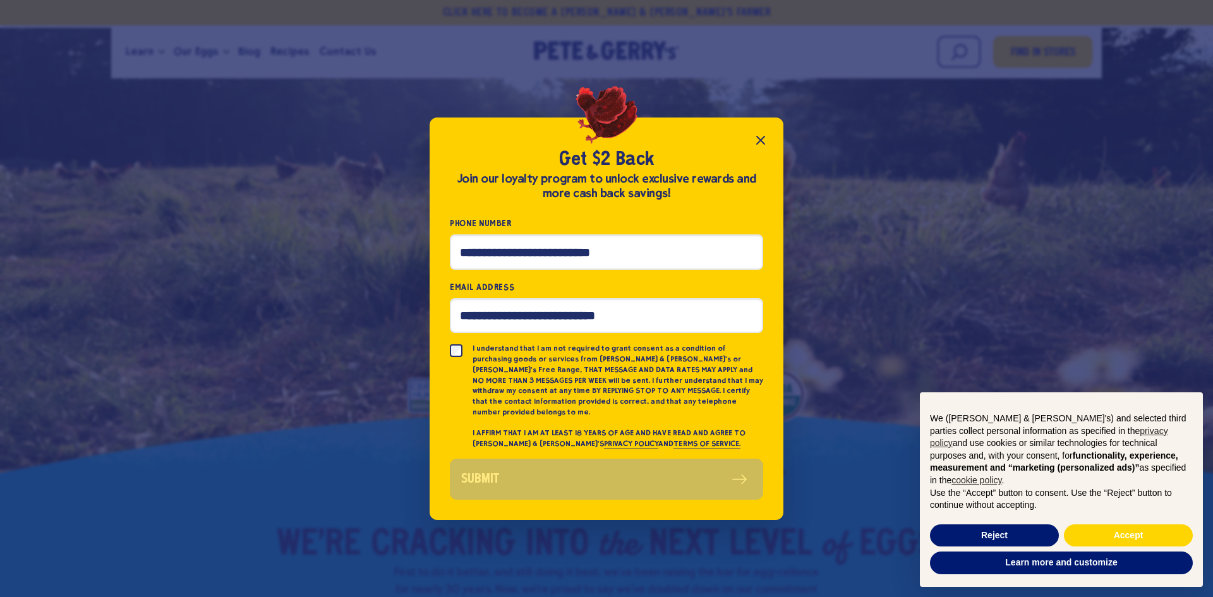  What do you see at coordinates (606, 479) in the screenshot?
I see `button: Submit` at bounding box center [606, 479].